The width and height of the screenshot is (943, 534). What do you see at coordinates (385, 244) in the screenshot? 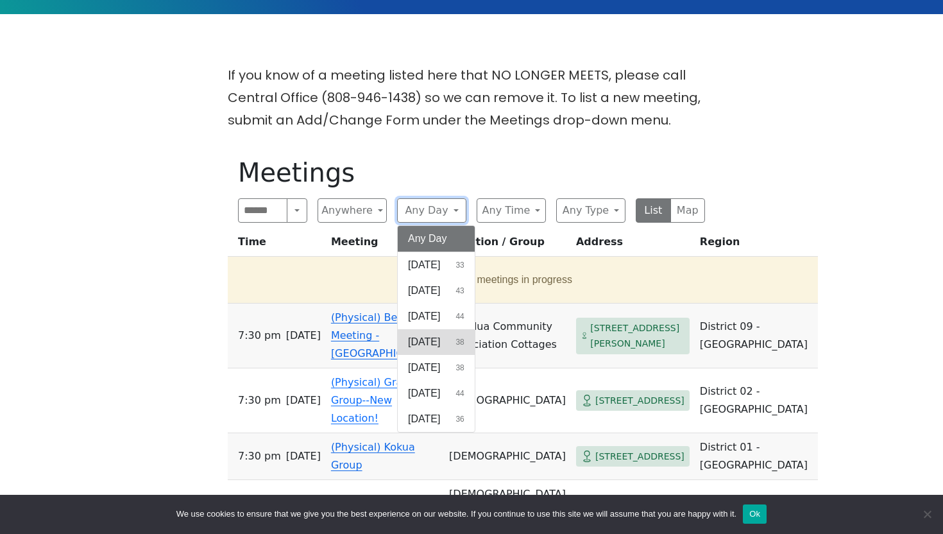
I see `th: Meeting` at bounding box center [385, 244].